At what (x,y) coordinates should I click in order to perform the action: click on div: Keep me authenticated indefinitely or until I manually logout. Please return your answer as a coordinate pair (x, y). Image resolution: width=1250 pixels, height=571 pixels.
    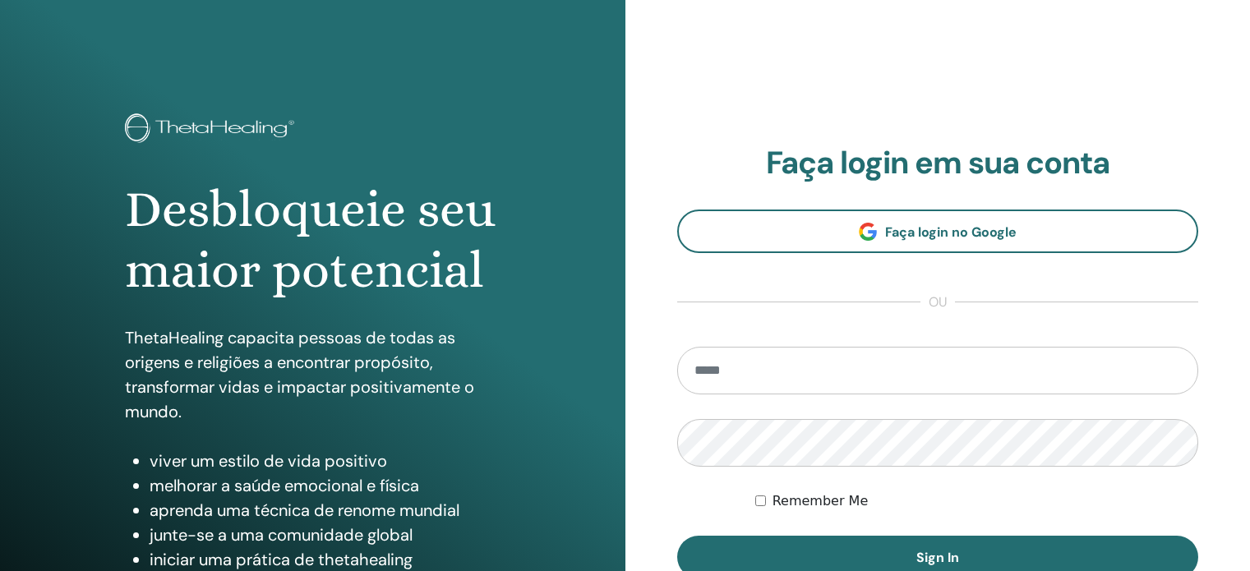
    Looking at the image, I should click on (976, 501).